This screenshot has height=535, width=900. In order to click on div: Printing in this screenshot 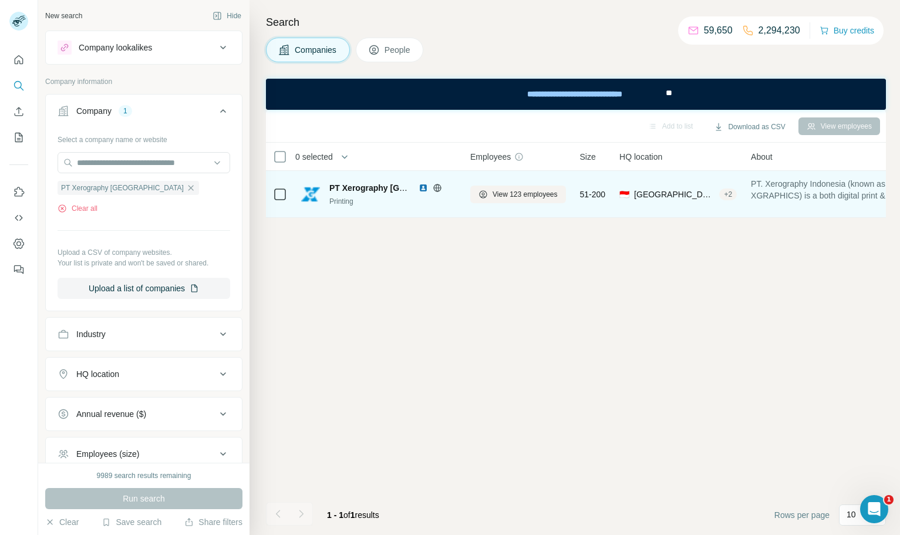, I will do `click(393, 201)`.